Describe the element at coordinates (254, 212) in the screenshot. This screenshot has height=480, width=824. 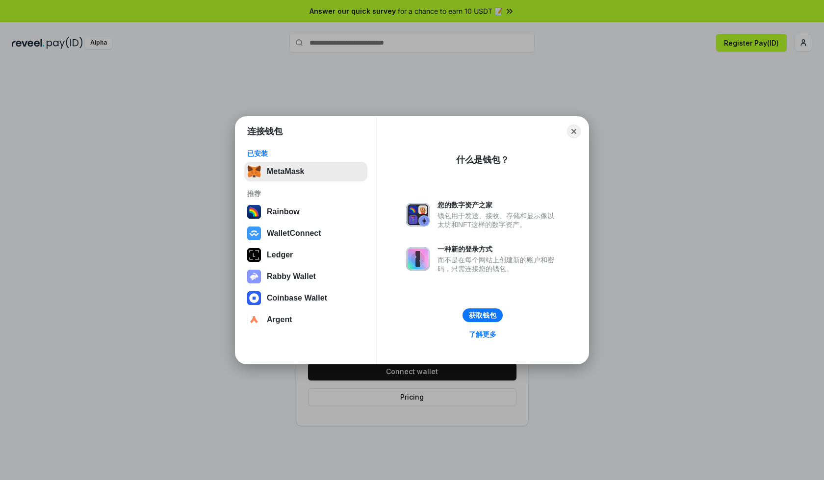
I see `img: svg+xml,%3Csvg%20width%3D%22120%22%20height%3D%22120%22%20viewBox%3D%220%200%20120%20120%22%20fil...` at that location.